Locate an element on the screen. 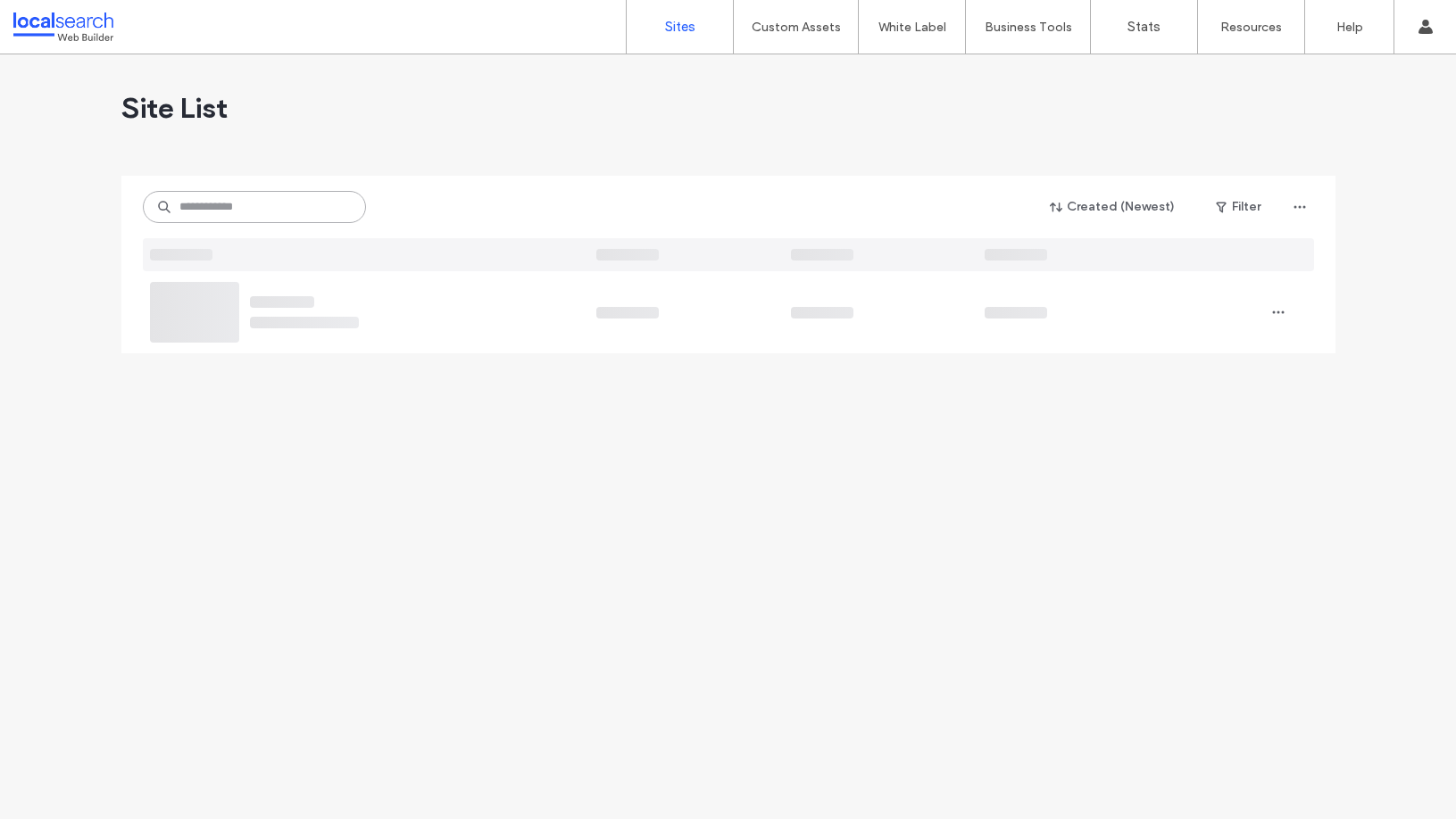  span: Site List is located at coordinates (174, 107).